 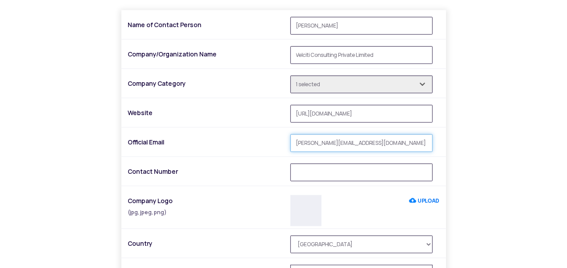 I want to click on div: (jpg, jpeg, png), so click(x=202, y=212).